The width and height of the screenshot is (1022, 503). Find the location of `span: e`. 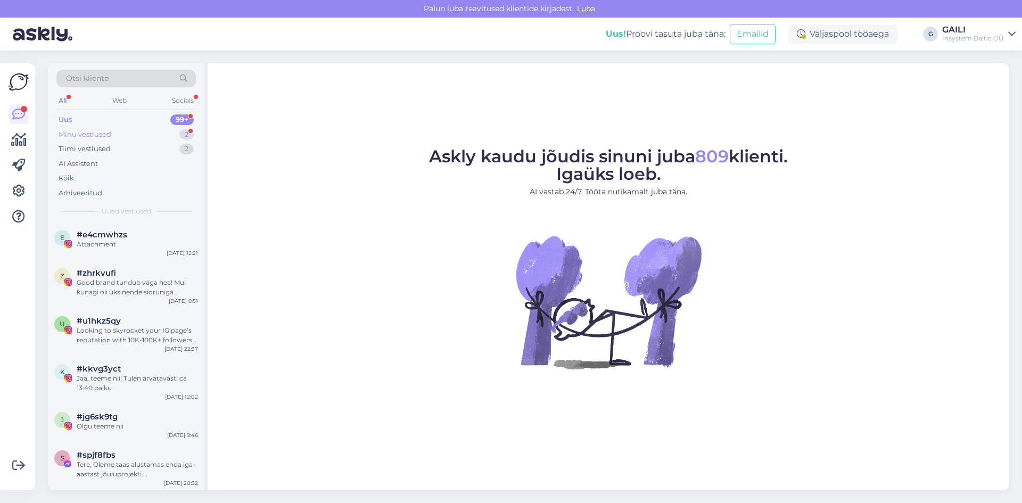

span: e is located at coordinates (62, 237).